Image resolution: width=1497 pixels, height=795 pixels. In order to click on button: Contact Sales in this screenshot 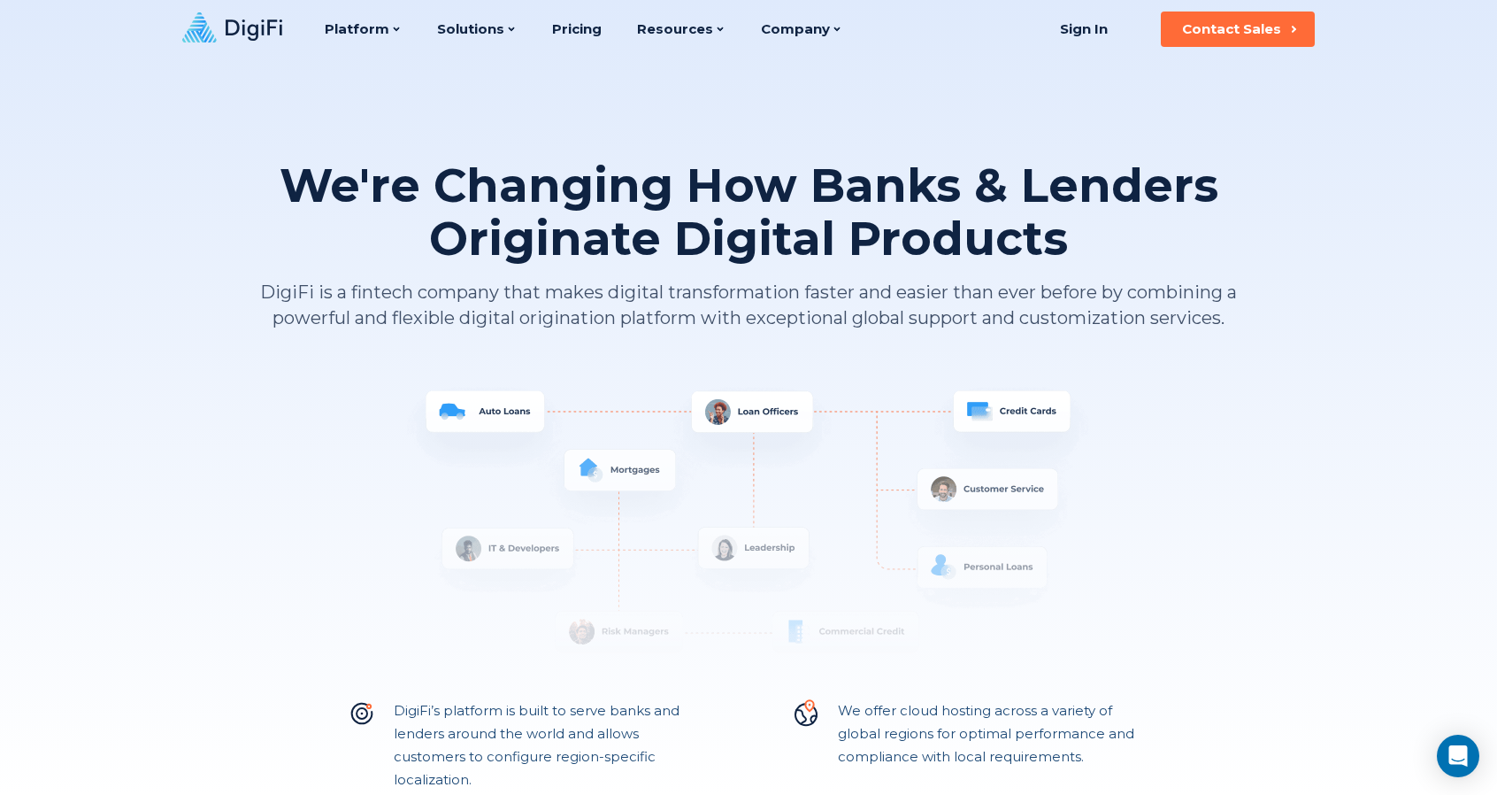, I will do `click(1238, 29)`.